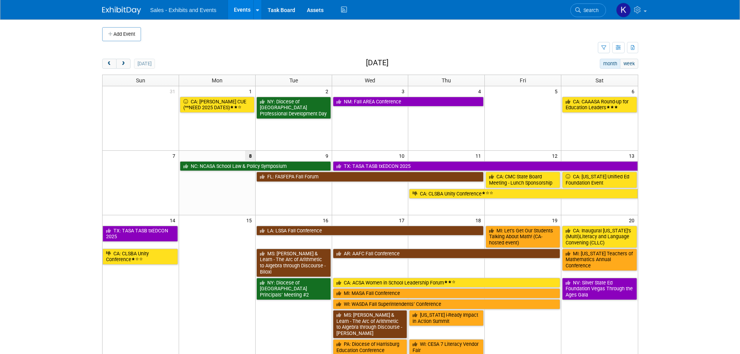  Describe the element at coordinates (370, 80) in the screenshot. I see `span: Wed` at that location.